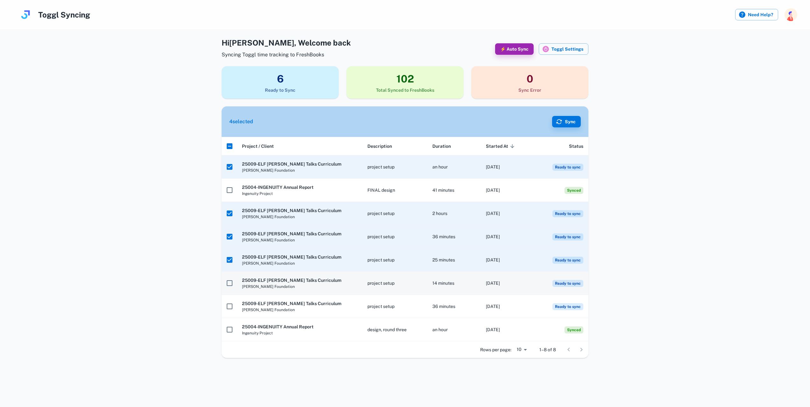 The height and width of the screenshot is (407, 810). I want to click on span: Syncing Toggl time tracking to FreshBooks, so click(286, 55).